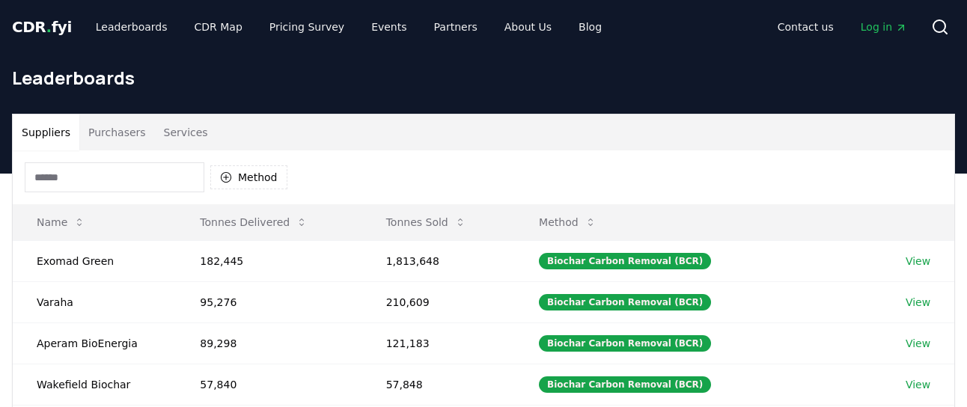 The image size is (967, 407). What do you see at coordinates (42, 27) in the screenshot?
I see `a: CDR.fyi` at bounding box center [42, 27].